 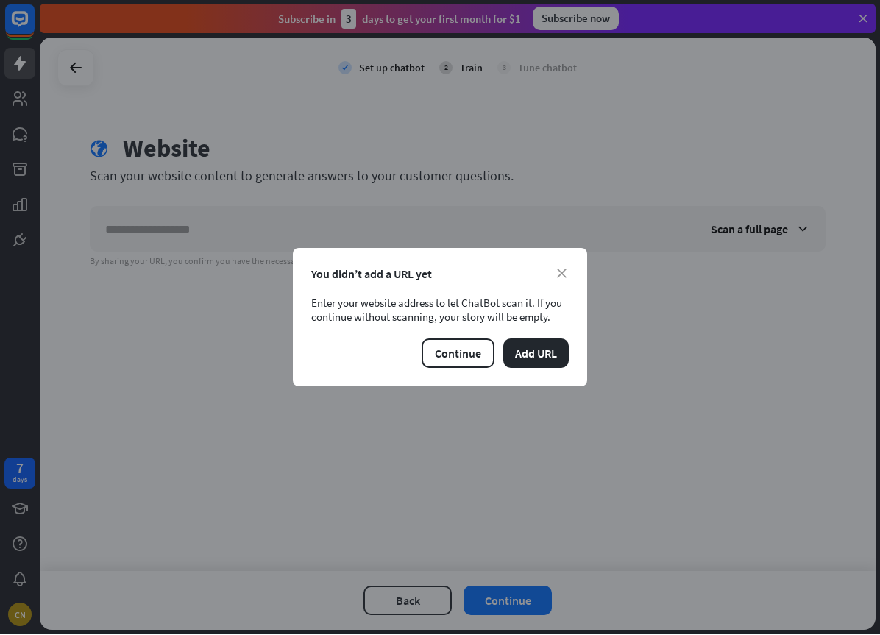 I want to click on div: Enter your website address to let ChatBot scan it. If you continue without scanning, your story w..., so click(x=440, y=310).